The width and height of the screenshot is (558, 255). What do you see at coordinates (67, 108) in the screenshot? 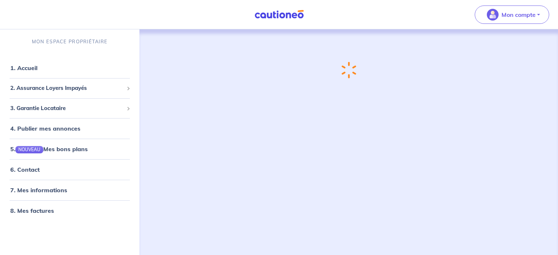
I see `span: 3. Garantie Locataire` at bounding box center [67, 108].